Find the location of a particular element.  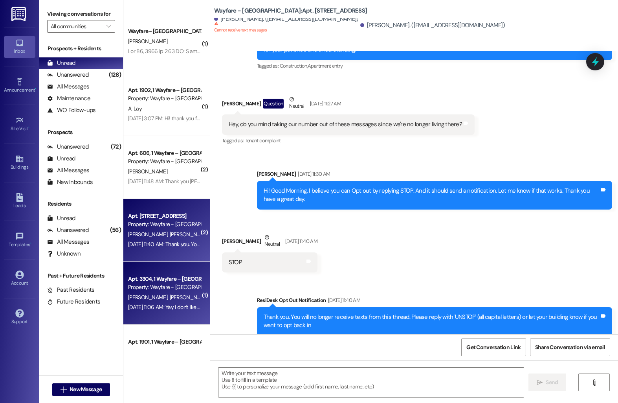

div: Future Residents is located at coordinates (73, 301).